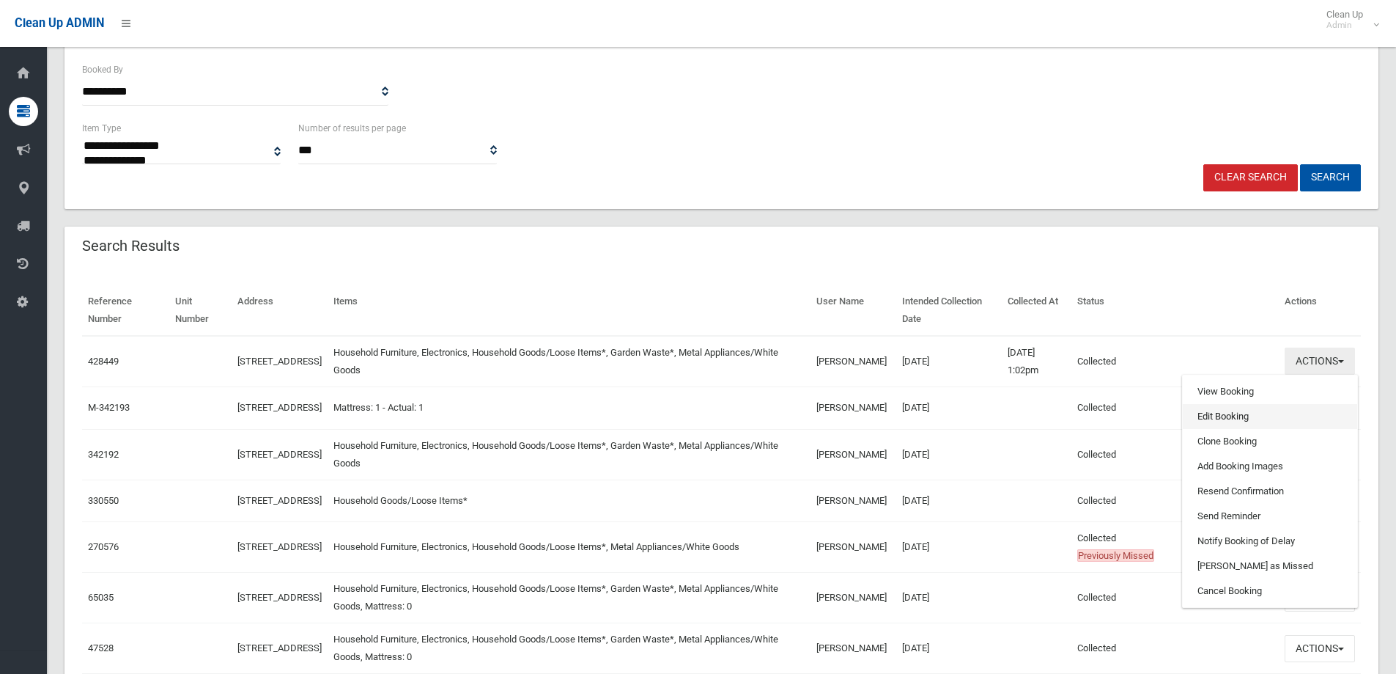 This screenshot has width=1396, height=674. I want to click on a: Clone Booking, so click(1270, 441).